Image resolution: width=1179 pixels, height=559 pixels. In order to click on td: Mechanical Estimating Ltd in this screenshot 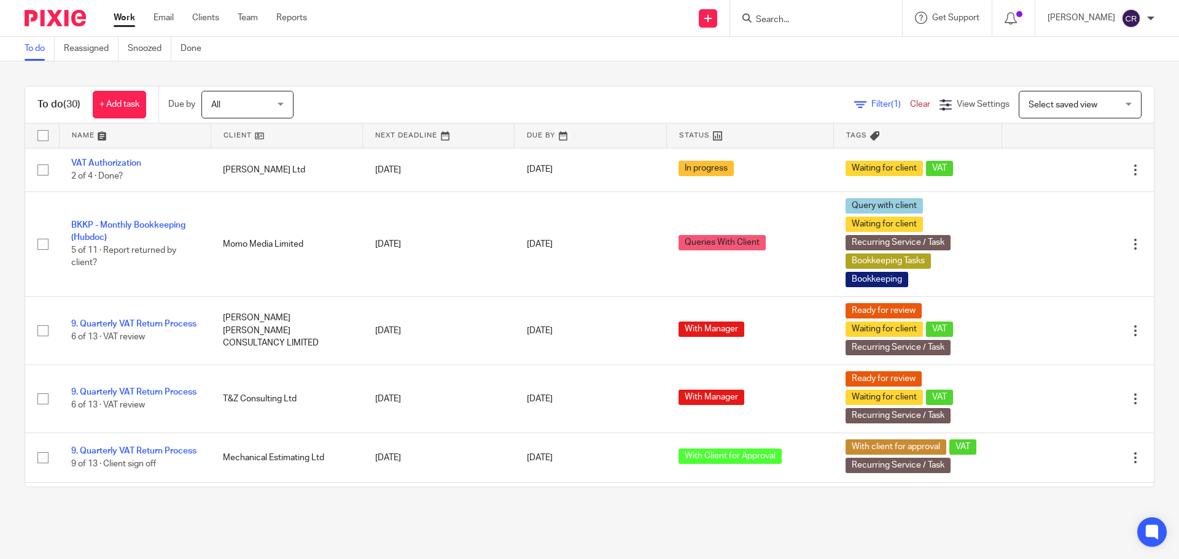, I will do `click(286, 457)`.